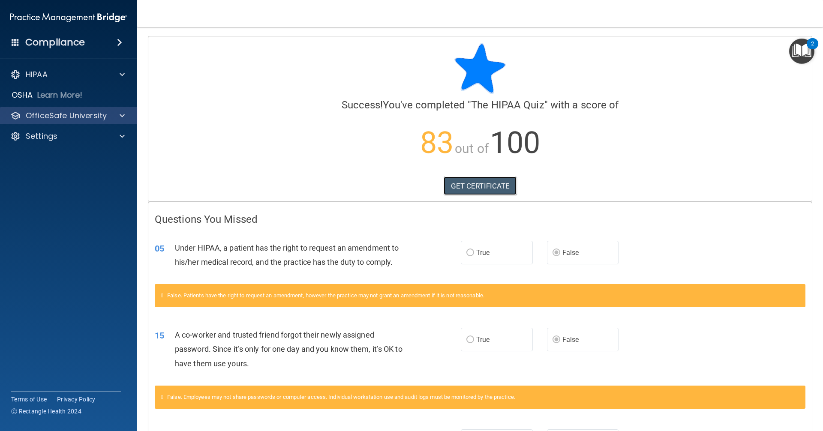 Image resolution: width=823 pixels, height=431 pixels. I want to click on h4: Questions You Missed, so click(480, 220).